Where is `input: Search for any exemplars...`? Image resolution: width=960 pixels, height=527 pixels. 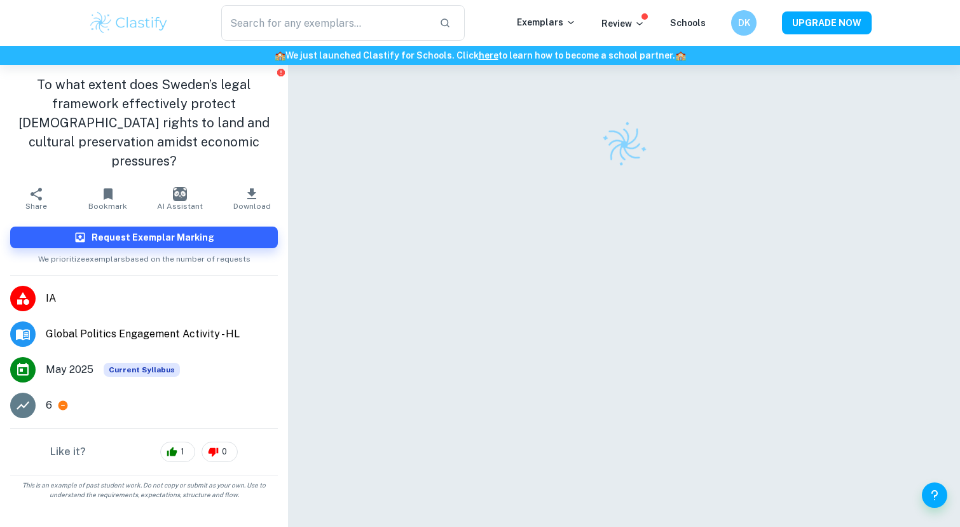
input: Search for any exemplars... is located at coordinates (325, 23).